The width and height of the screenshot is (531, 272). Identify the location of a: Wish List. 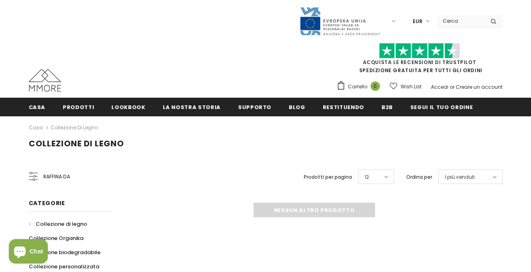
(405, 86).